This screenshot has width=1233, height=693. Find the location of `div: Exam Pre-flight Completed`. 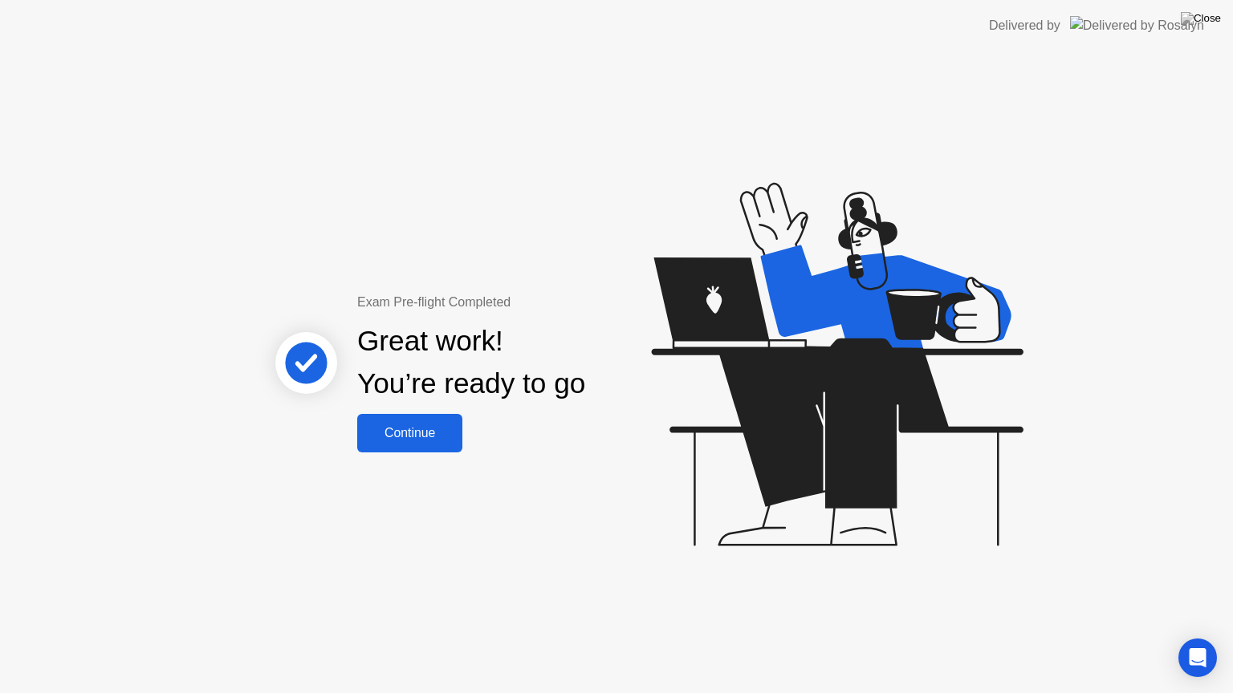

div: Exam Pre-flight Completed is located at coordinates (522, 303).